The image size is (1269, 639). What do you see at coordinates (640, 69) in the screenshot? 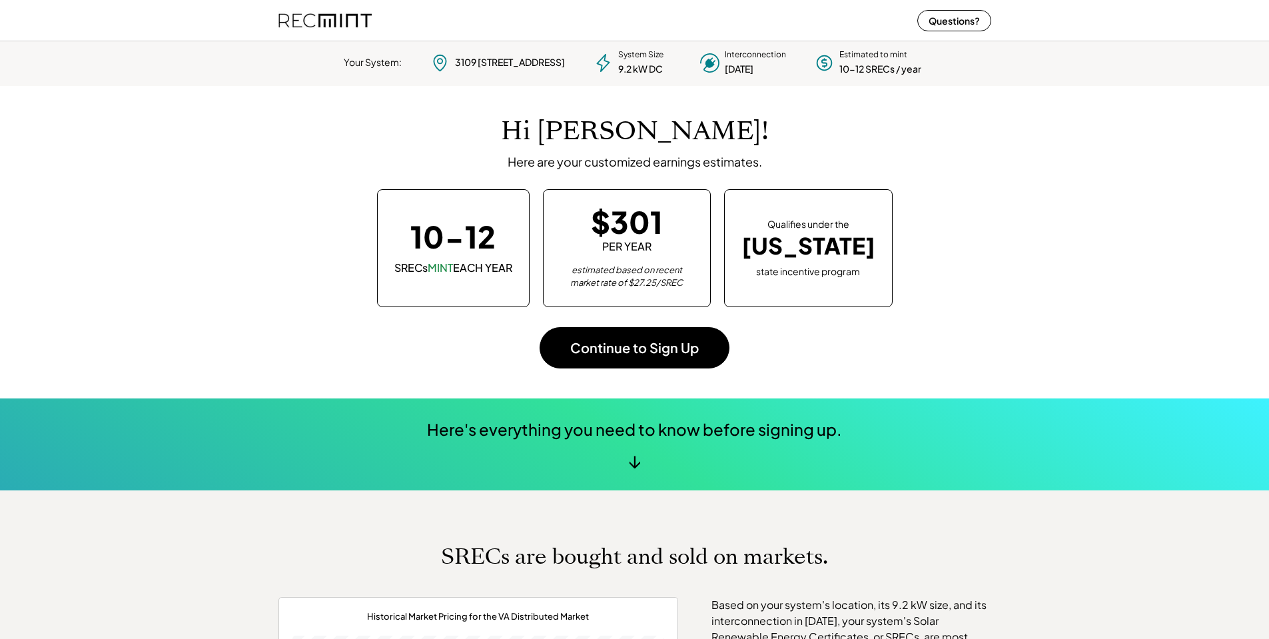
I see `div: 9.2 kW DC` at bounding box center [640, 69].